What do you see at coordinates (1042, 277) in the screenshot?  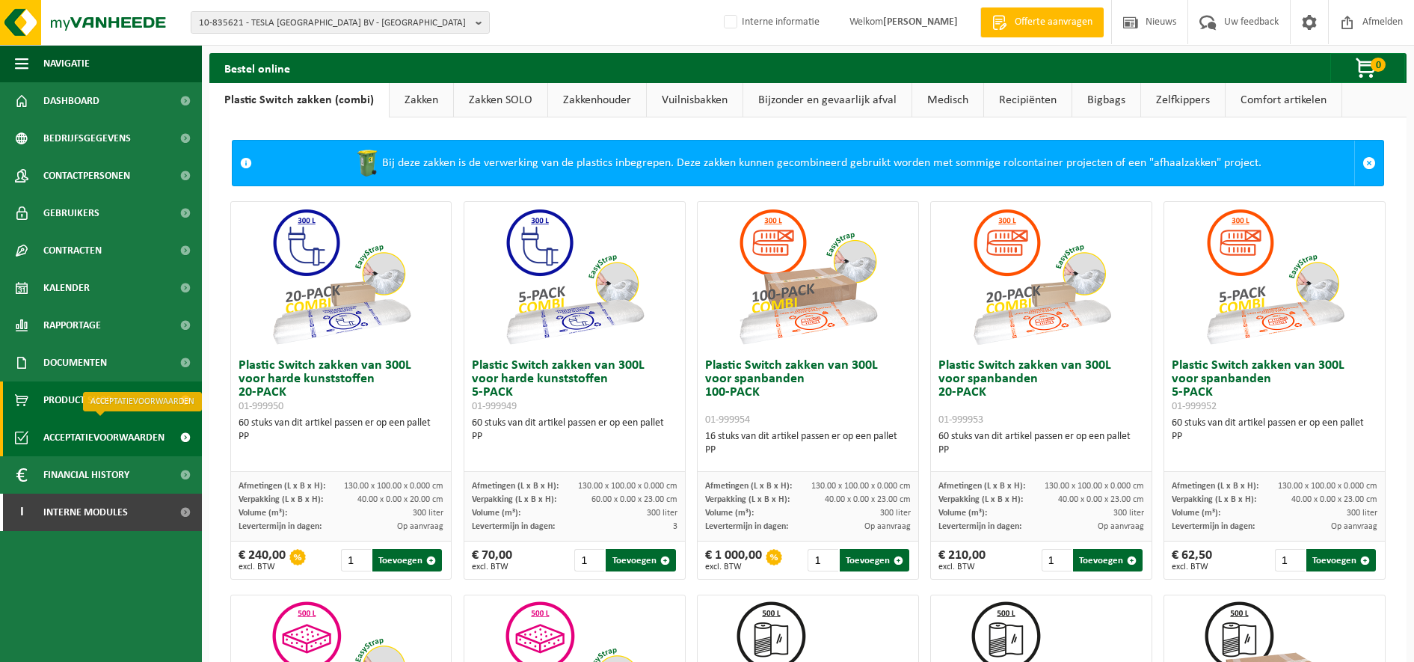 I see `img: 01-999953` at bounding box center [1042, 277].